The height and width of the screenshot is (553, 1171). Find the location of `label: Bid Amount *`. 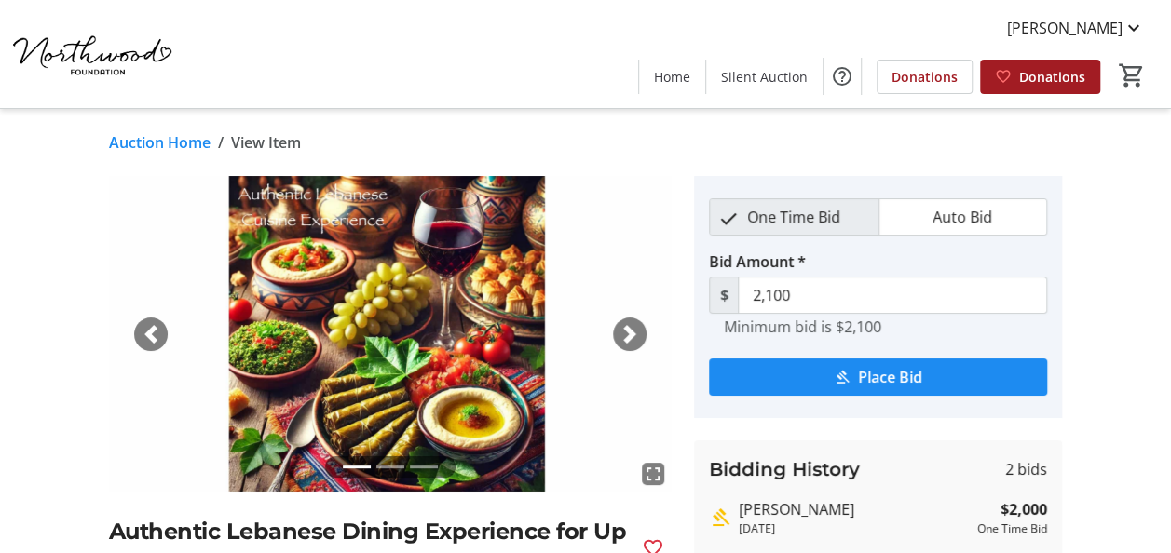

label: Bid Amount * is located at coordinates (757, 262).